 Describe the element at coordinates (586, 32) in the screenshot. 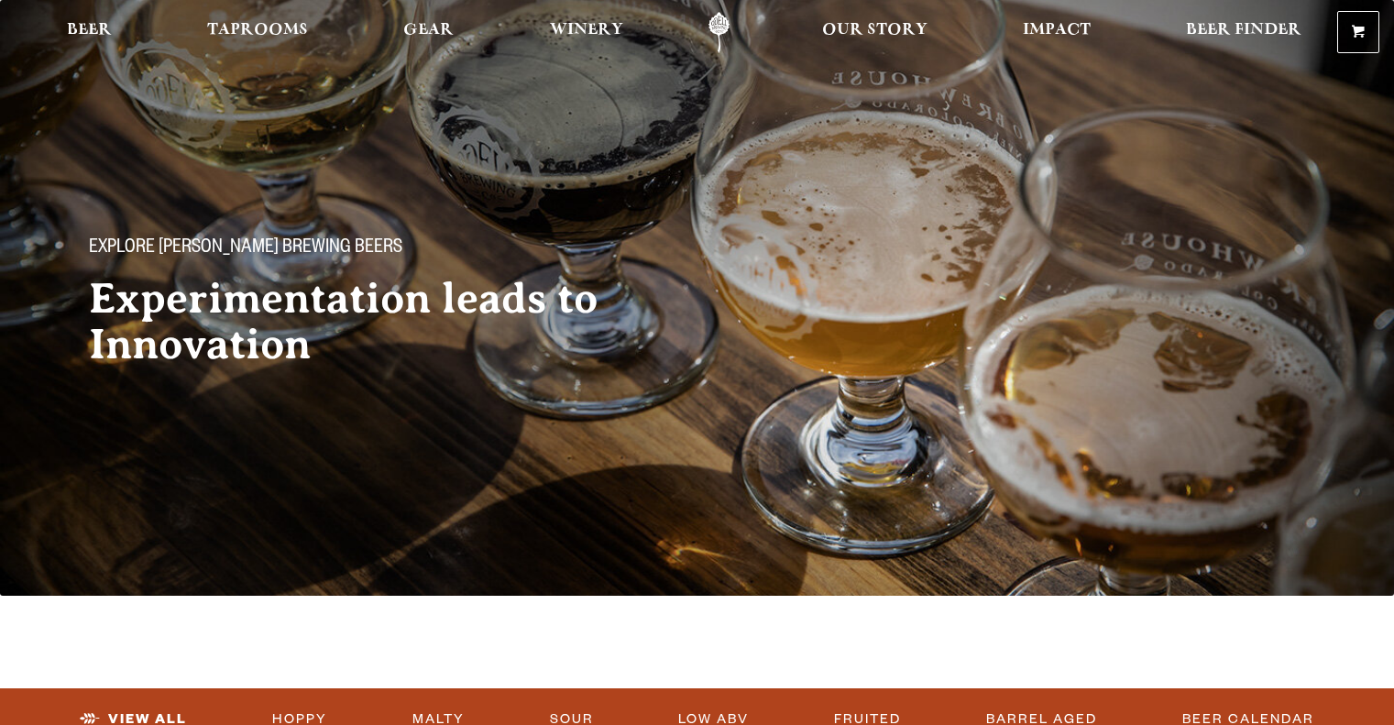

I see `a: Winery` at that location.